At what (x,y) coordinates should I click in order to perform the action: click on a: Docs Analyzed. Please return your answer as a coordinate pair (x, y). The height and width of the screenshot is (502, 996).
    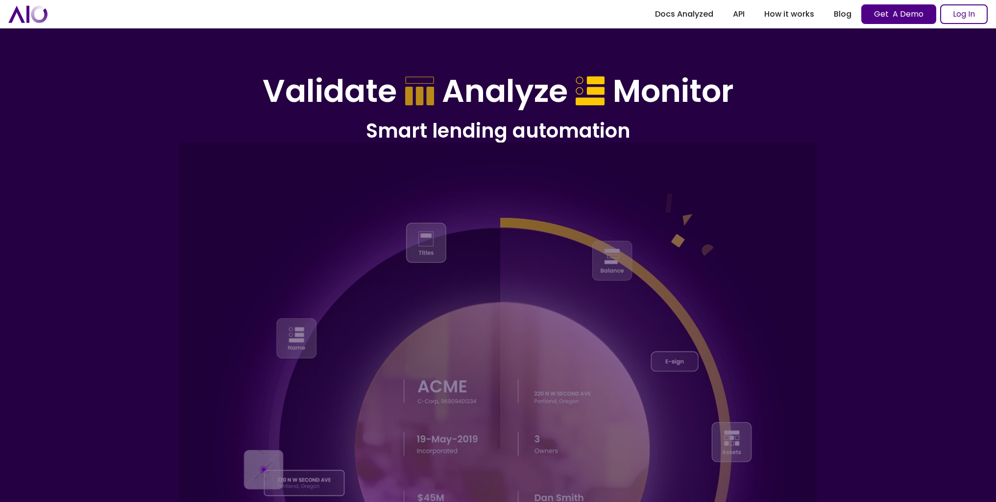
    Looking at the image, I should click on (684, 14).